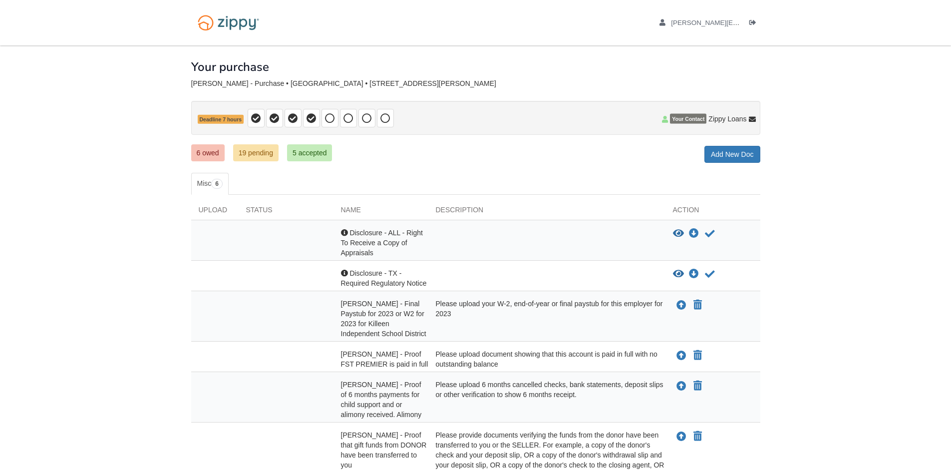  What do you see at coordinates (679, 234) in the screenshot?
I see `button: View Disclosure - ALL - Right To Receive a Copy of Appraisals` at bounding box center [679, 234].